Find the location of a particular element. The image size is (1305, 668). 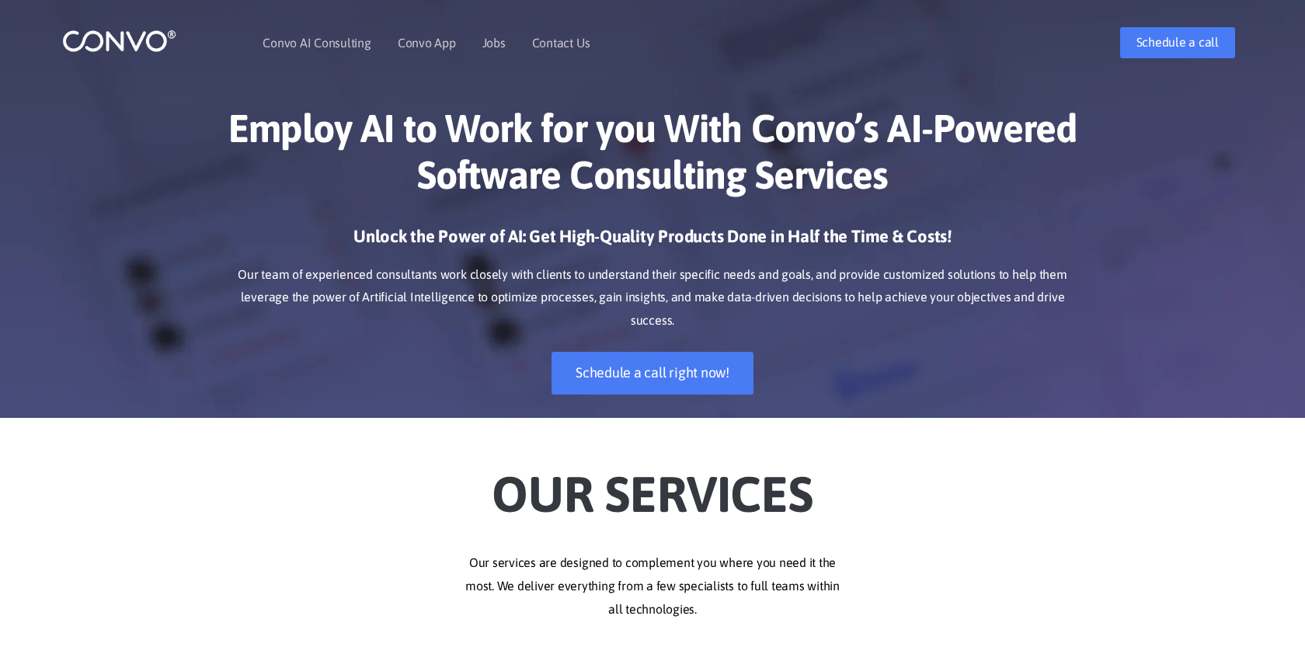

p: Our team of experienced consultants work closely with clients to understand their specific needs ... is located at coordinates (653, 298).